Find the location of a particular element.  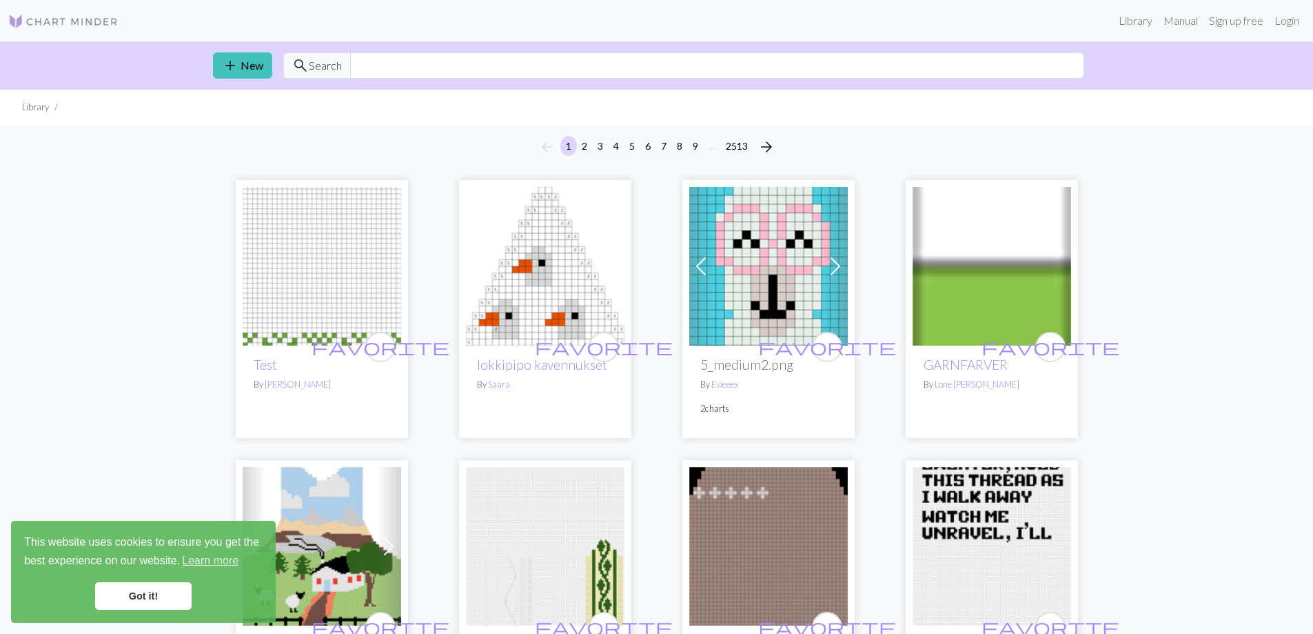

button: 3 is located at coordinates (601, 145).